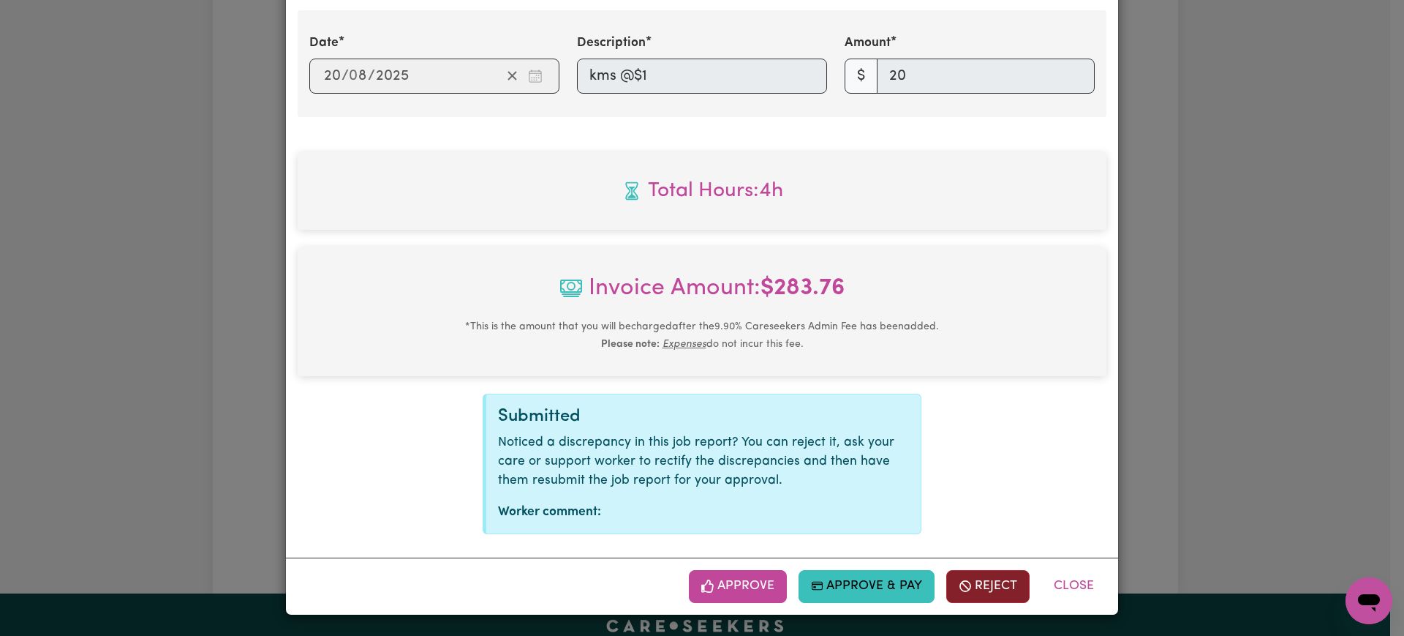 Image resolution: width=1404 pixels, height=636 pixels. I want to click on u: Expenses, so click(685, 344).